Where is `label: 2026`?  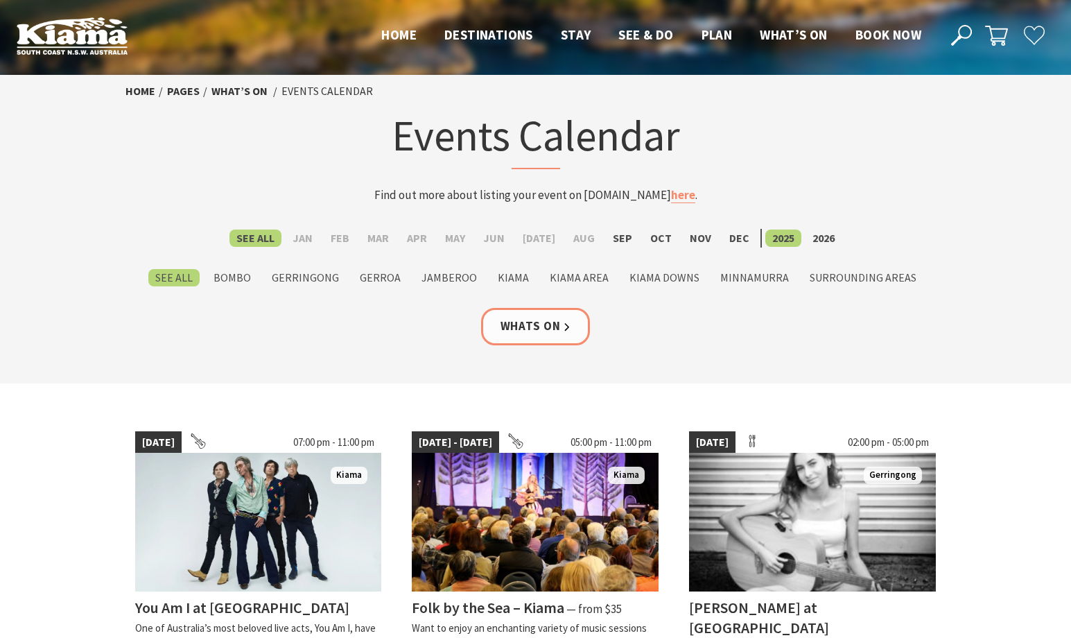 label: 2026 is located at coordinates (824, 238).